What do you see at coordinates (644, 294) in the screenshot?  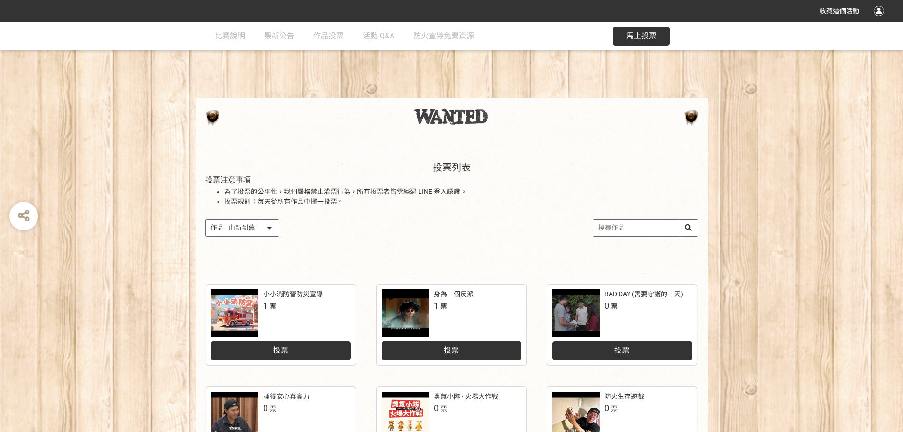 I see `div: BAD DAY (需要守護的一天)` at bounding box center [644, 294].